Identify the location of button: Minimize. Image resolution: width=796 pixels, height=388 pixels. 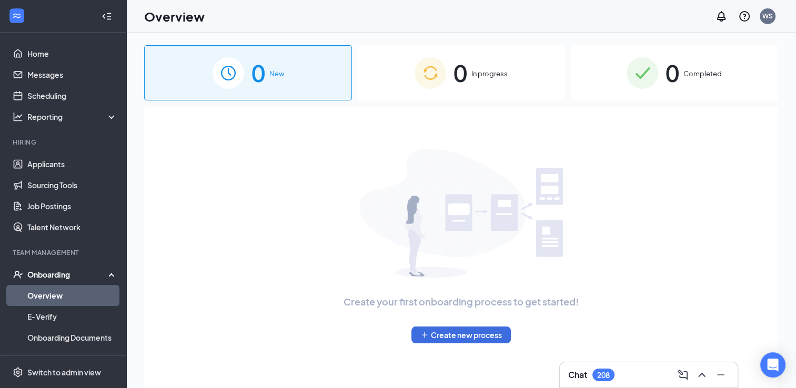
(721, 375).